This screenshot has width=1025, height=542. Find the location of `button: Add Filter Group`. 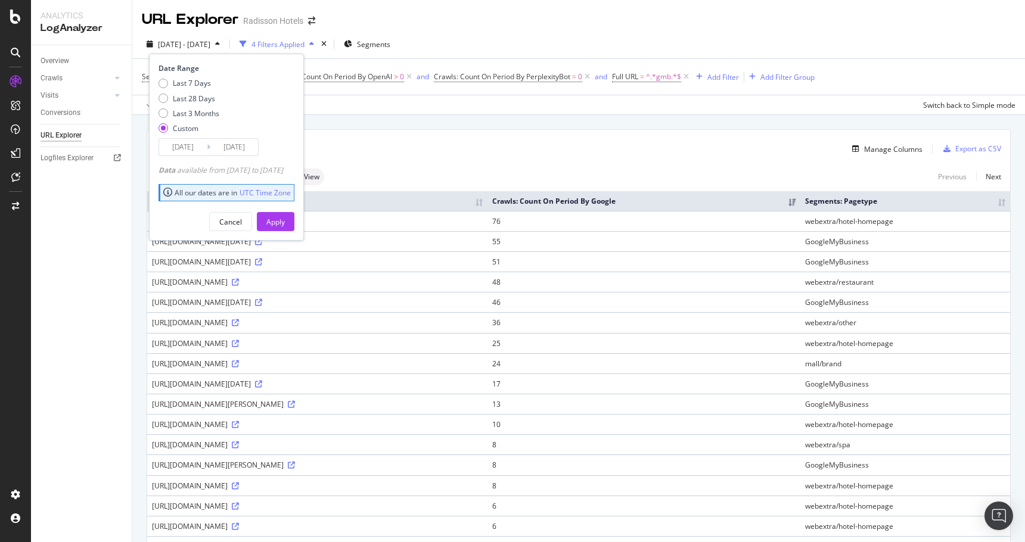

button: Add Filter Group is located at coordinates (779, 77).